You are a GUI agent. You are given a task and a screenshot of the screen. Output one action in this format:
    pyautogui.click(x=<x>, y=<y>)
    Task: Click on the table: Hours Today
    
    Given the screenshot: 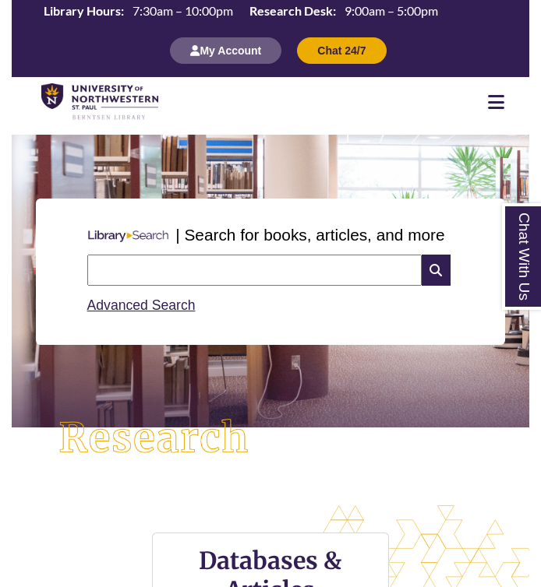 What is the action you would take?
    pyautogui.click(x=241, y=11)
    